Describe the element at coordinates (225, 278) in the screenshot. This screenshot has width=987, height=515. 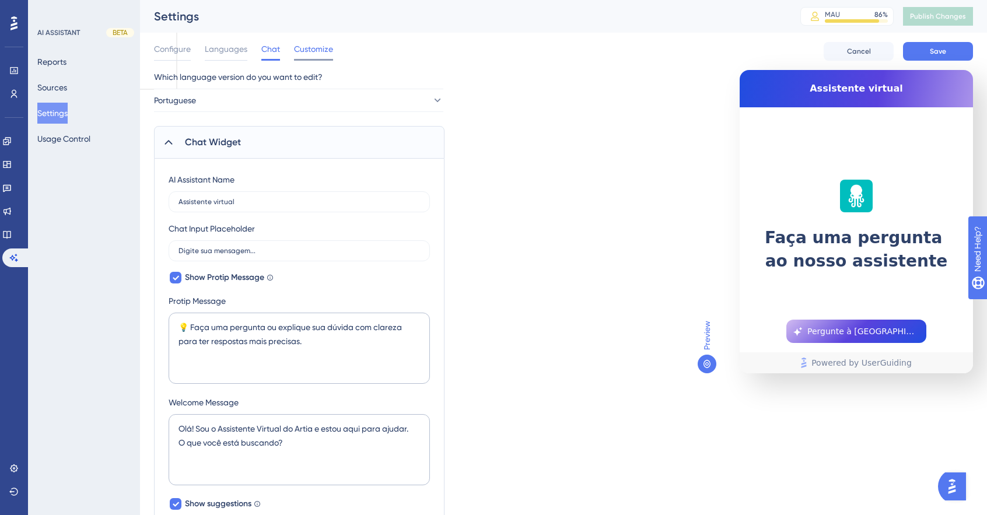
I see `span: Show Protip Message` at that location.